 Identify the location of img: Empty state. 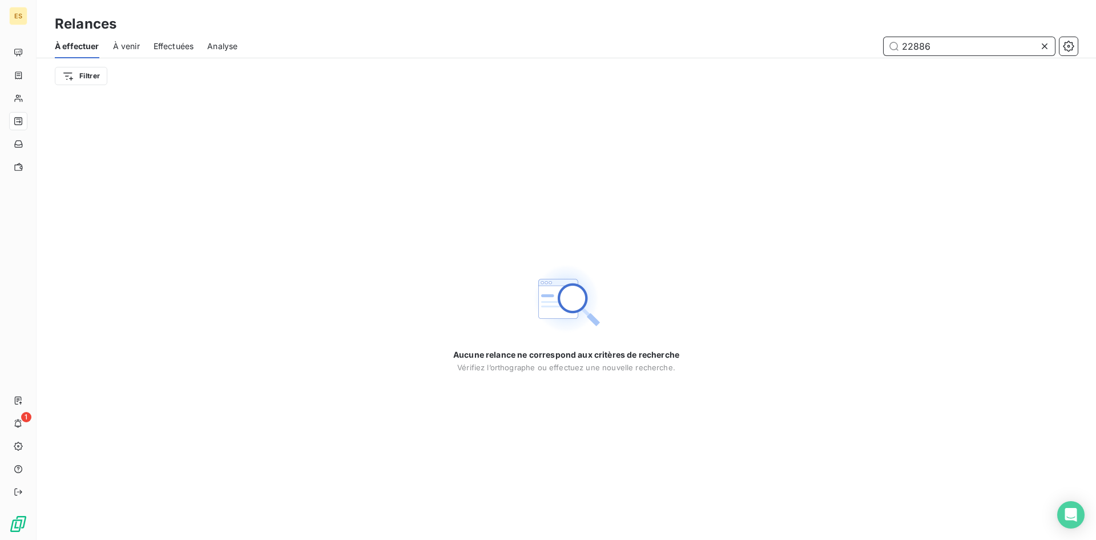
(566, 299).